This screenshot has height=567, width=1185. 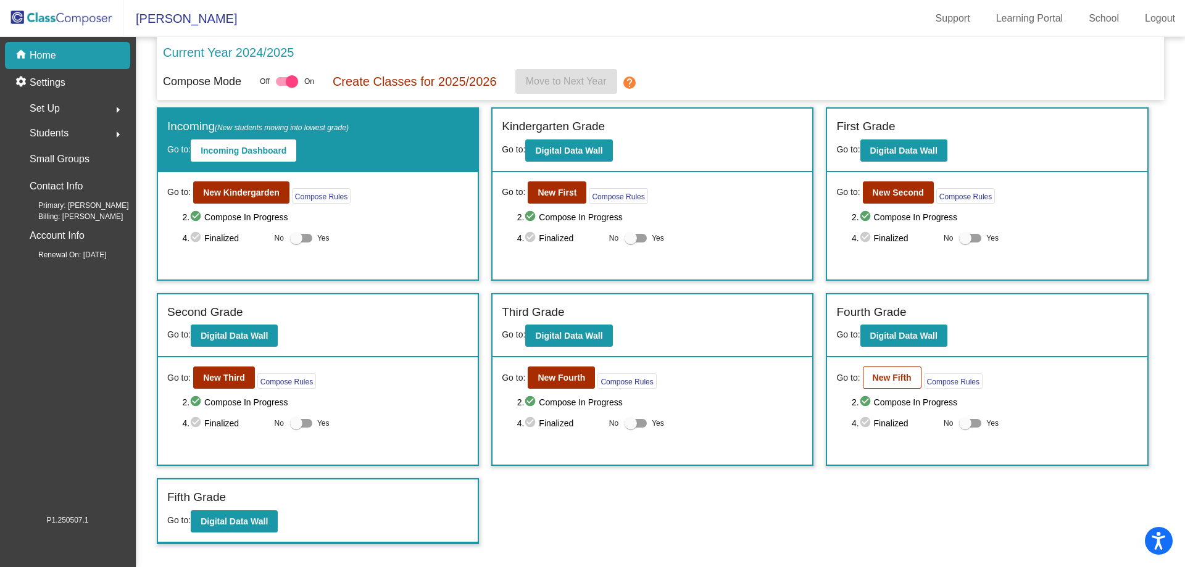 What do you see at coordinates (1104, 19) in the screenshot?
I see `a: School` at bounding box center [1104, 19].